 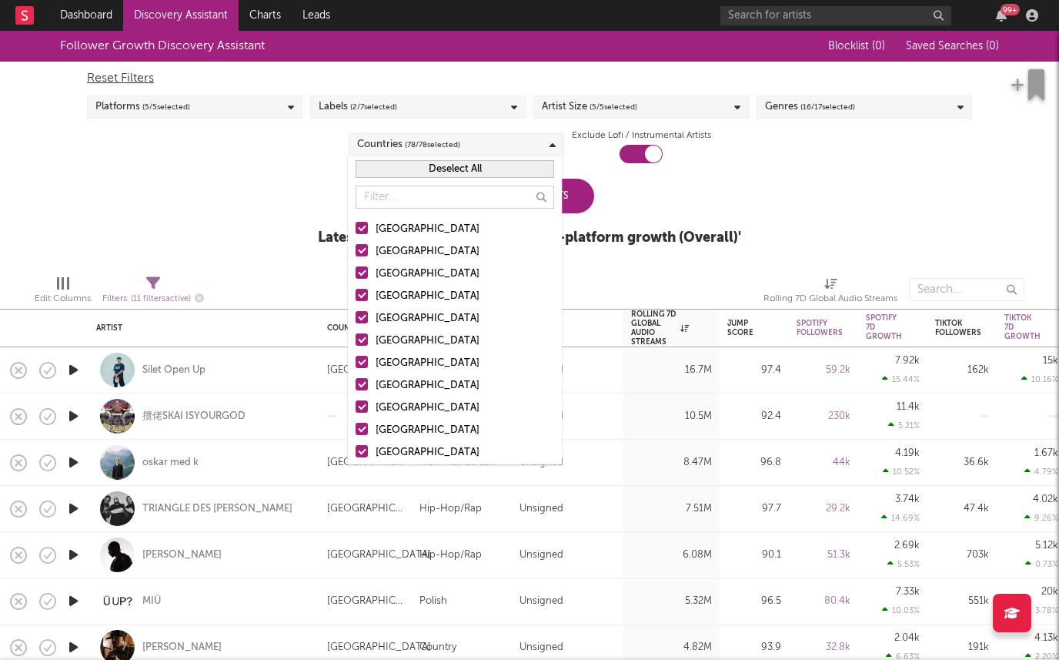 I want to click on div: Polish, so click(x=433, y=601).